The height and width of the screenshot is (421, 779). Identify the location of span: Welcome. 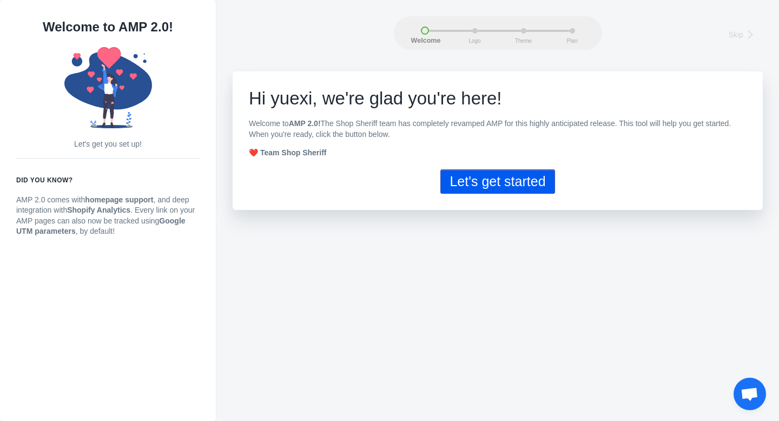
(424, 41).